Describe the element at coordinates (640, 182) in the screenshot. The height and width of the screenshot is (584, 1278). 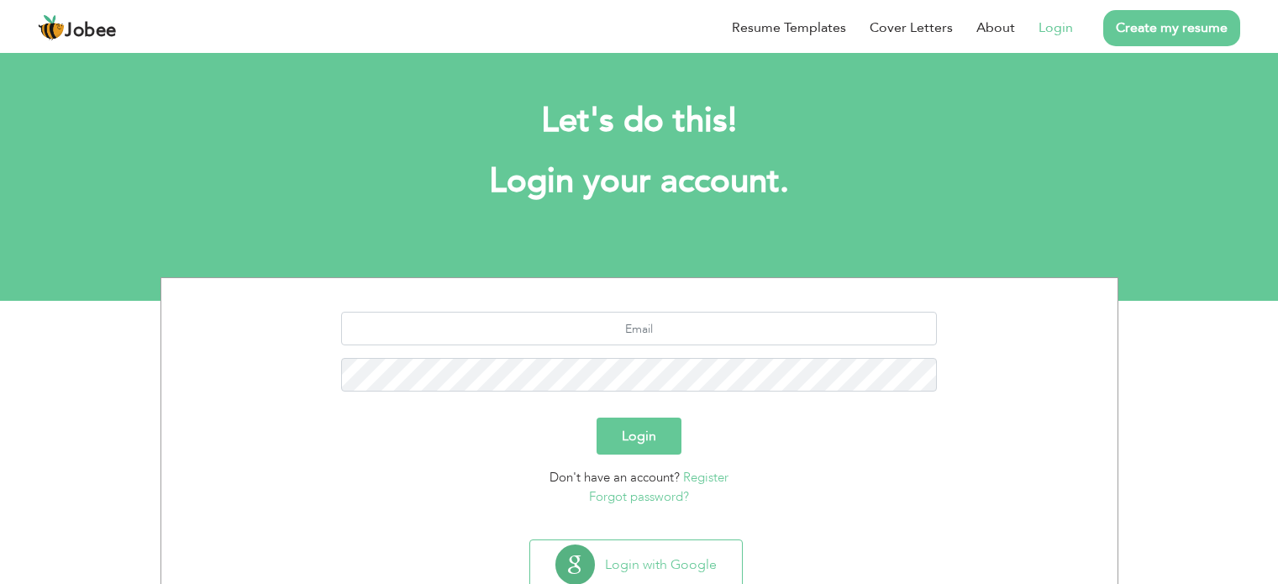
I see `h1: Login your account.` at that location.